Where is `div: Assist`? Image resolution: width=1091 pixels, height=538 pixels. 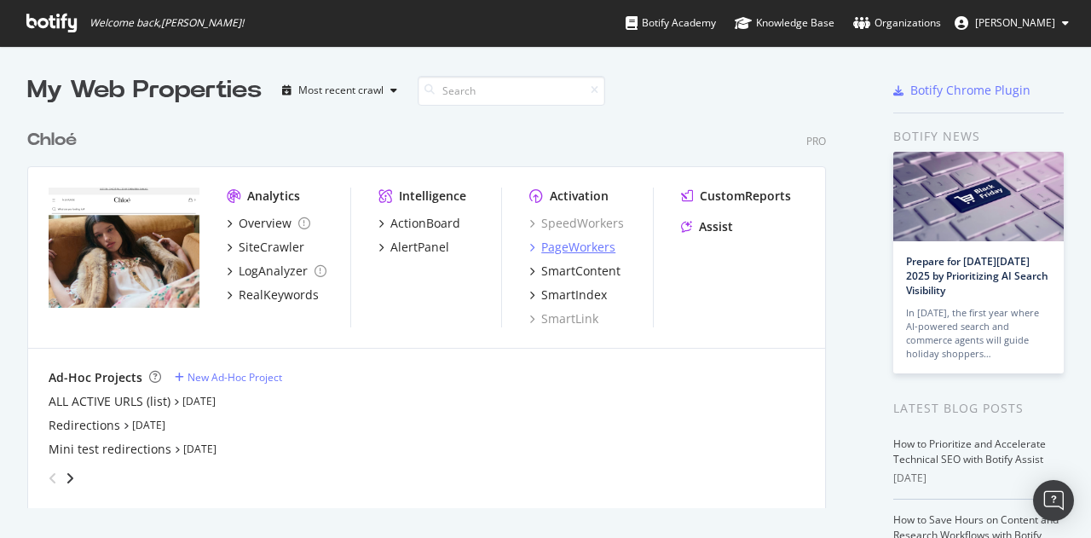 div: Assist is located at coordinates (716, 227).